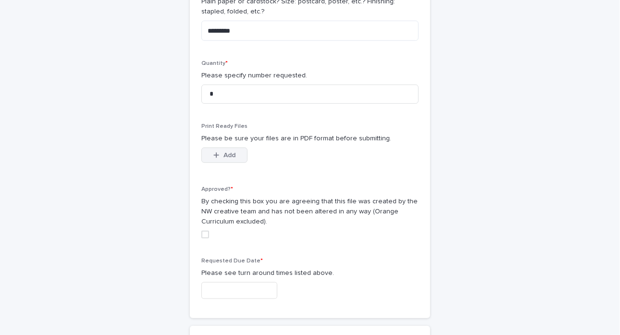  Describe the element at coordinates (214, 63) in the screenshot. I see `span: Quantity` at that location.